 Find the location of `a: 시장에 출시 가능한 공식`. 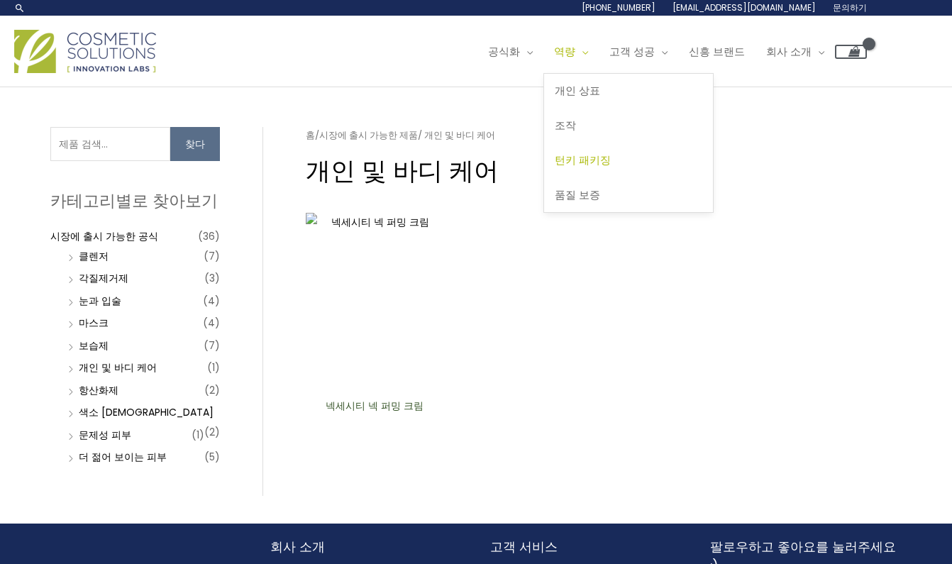

a: 시장에 출시 가능한 공식 is located at coordinates (104, 236).